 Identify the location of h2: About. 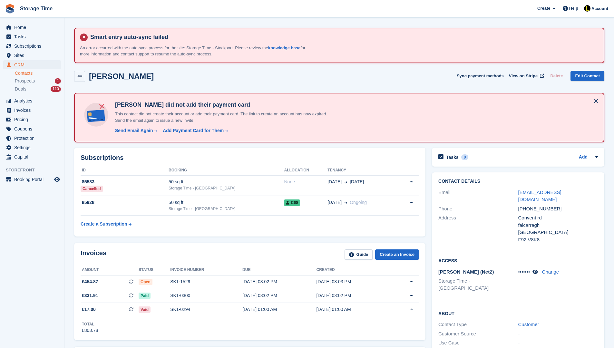
(518, 313).